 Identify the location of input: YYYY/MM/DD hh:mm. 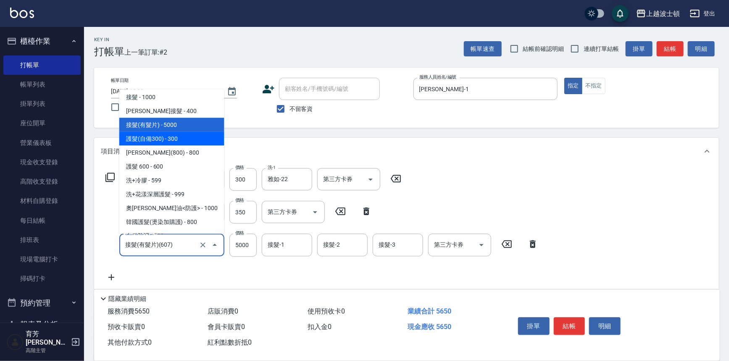
(165, 91).